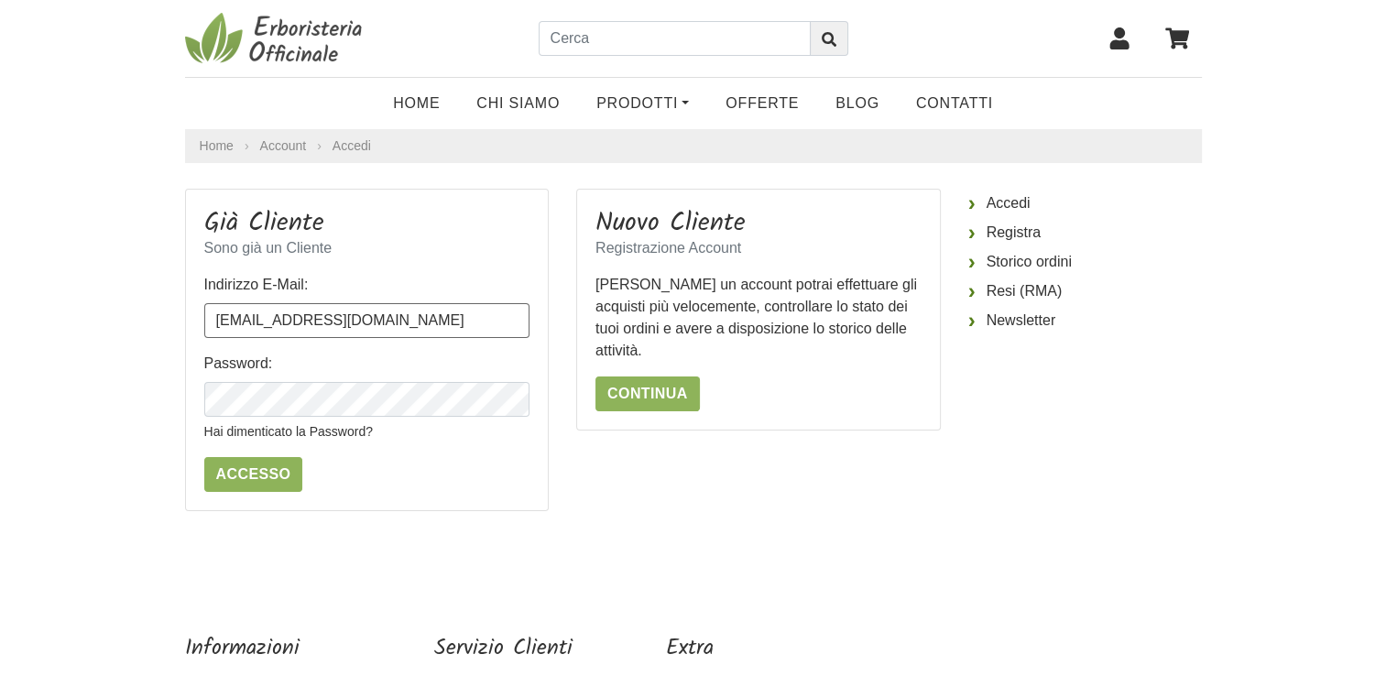  I want to click on a: Newsletter, so click(1085, 321).